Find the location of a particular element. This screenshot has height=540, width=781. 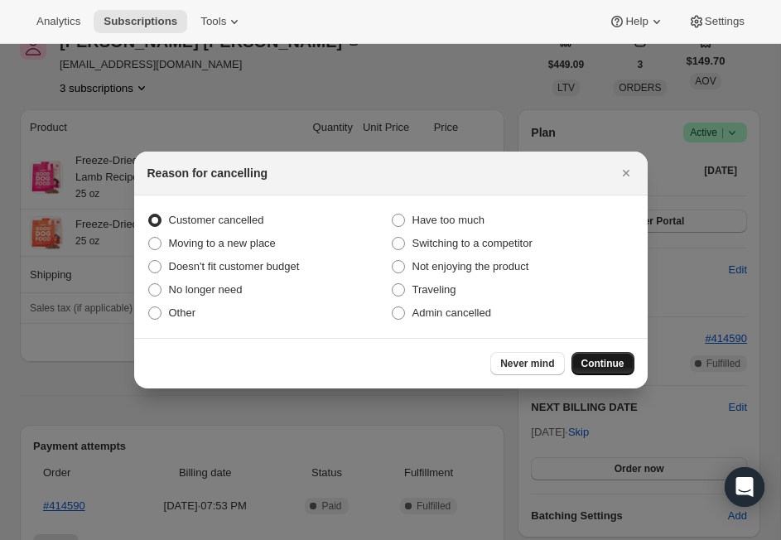

span: Other is located at coordinates (182, 312).